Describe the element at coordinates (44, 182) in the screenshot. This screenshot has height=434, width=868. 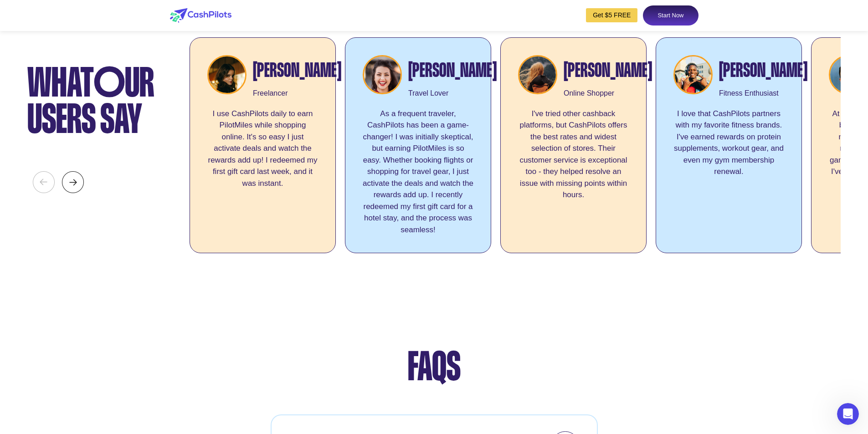
I see `img: scroll left` at that location.